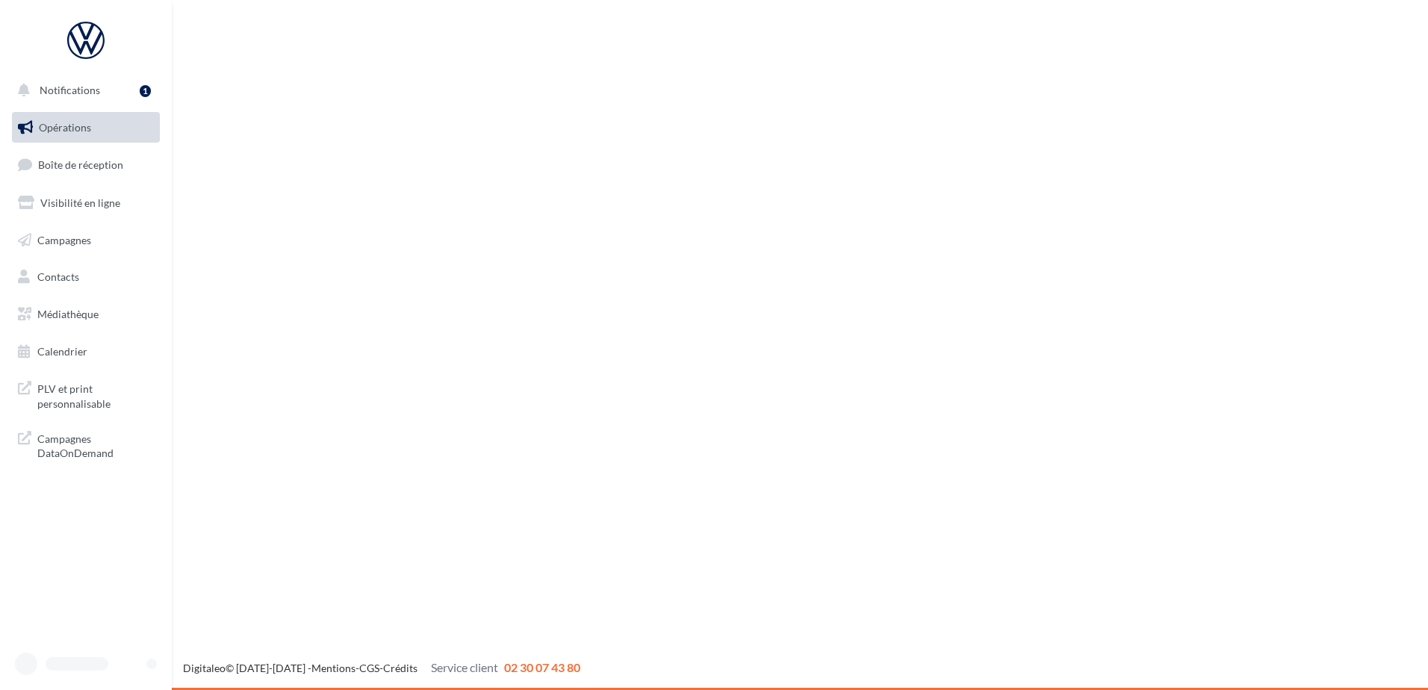  Describe the element at coordinates (542, 667) in the screenshot. I see `span: 02 30 07 43 80` at that location.